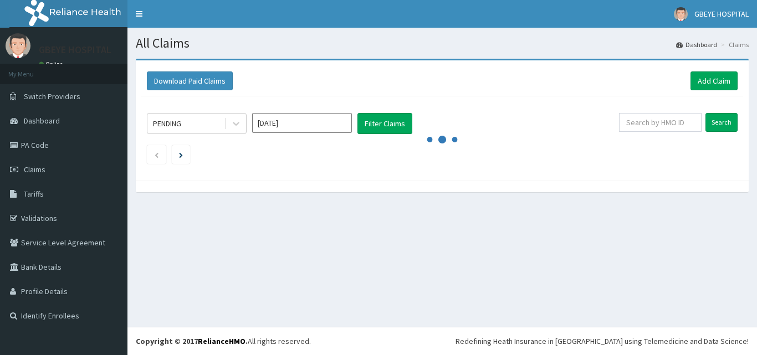 This screenshot has width=757, height=355. What do you see at coordinates (34, 169) in the screenshot?
I see `span: Claims` at bounding box center [34, 169].